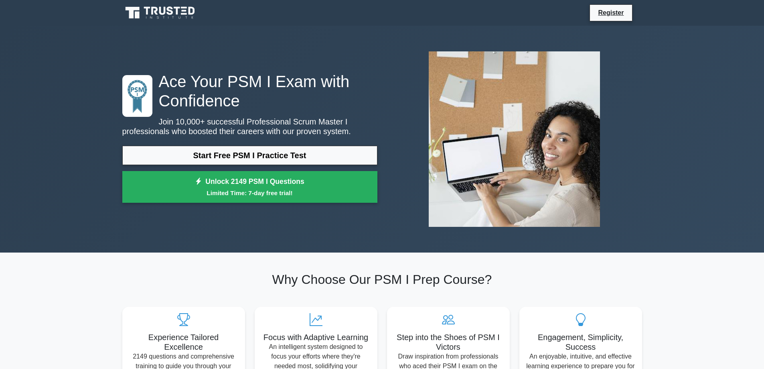  I want to click on a: Unlock 2149 PSM I QuestionsLimited Time: 7-day free trial!, so click(250, 187).